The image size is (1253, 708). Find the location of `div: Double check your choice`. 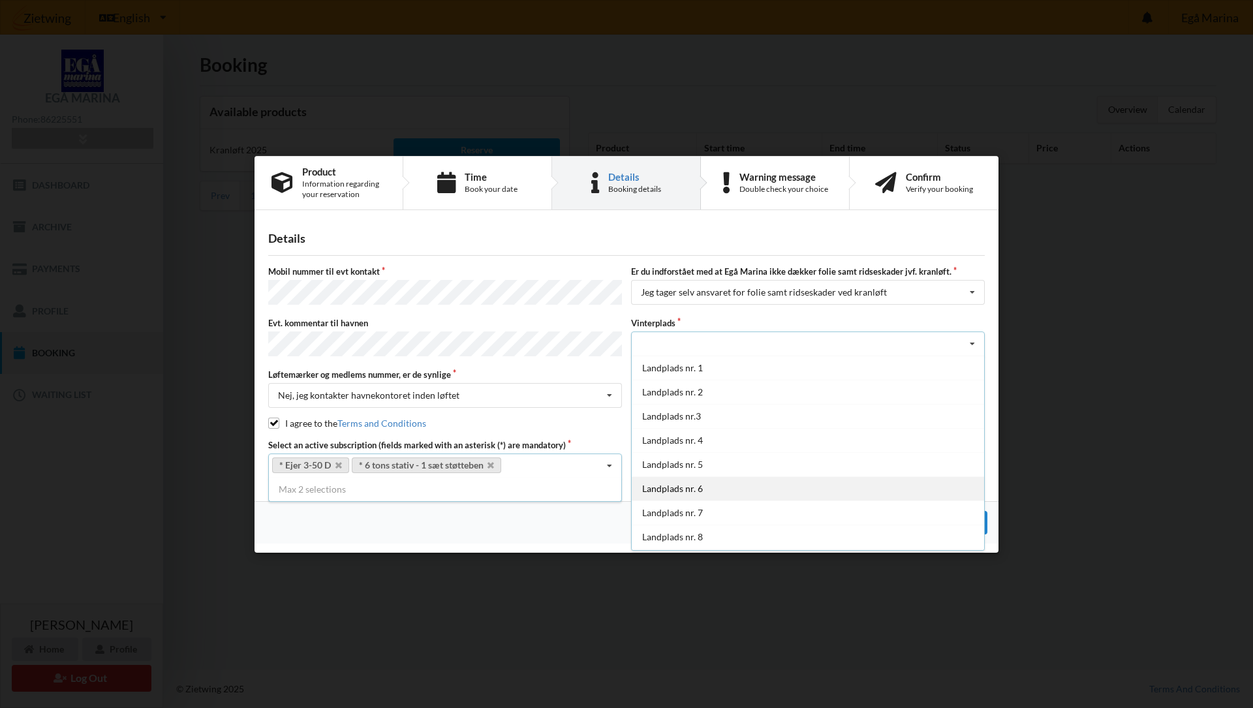

div: Double check your choice is located at coordinates (784, 189).